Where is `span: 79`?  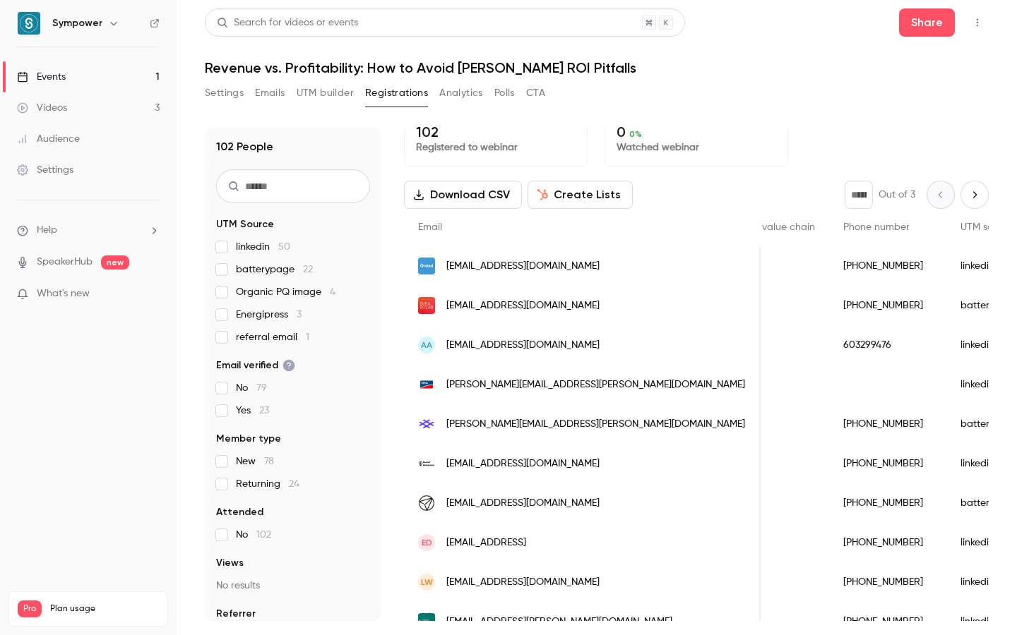 span: 79 is located at coordinates (261, 388).